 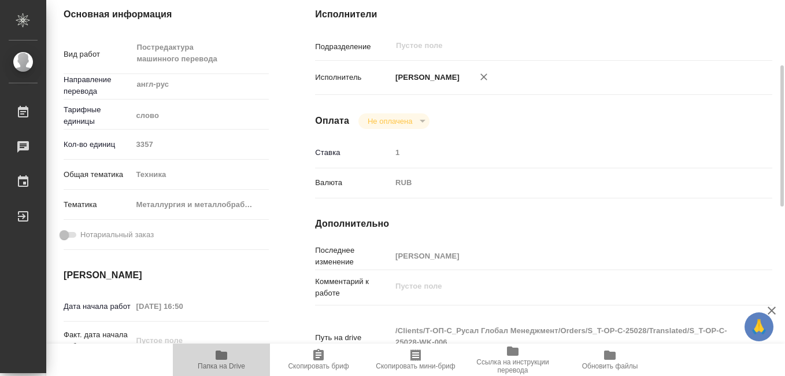 What do you see at coordinates (353, 183) in the screenshot?
I see `p: Валюта` at bounding box center [353, 183].